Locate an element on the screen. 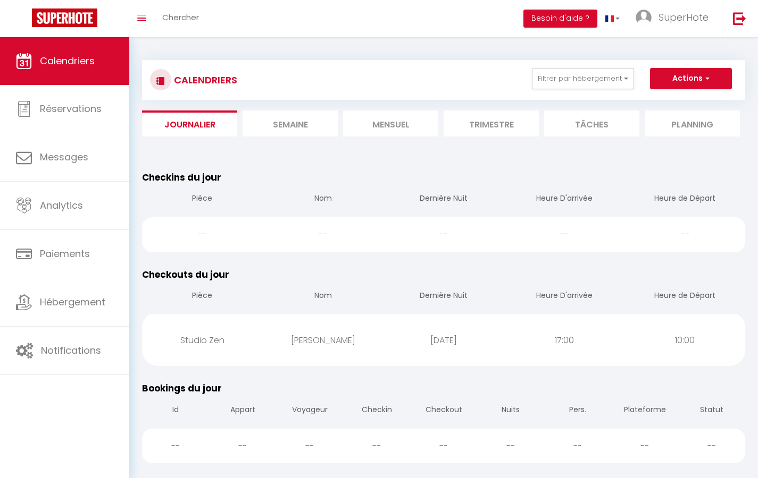 The image size is (758, 478). button: Ouvrir le widget de chat LiveChat is located at coordinates (24, 20).